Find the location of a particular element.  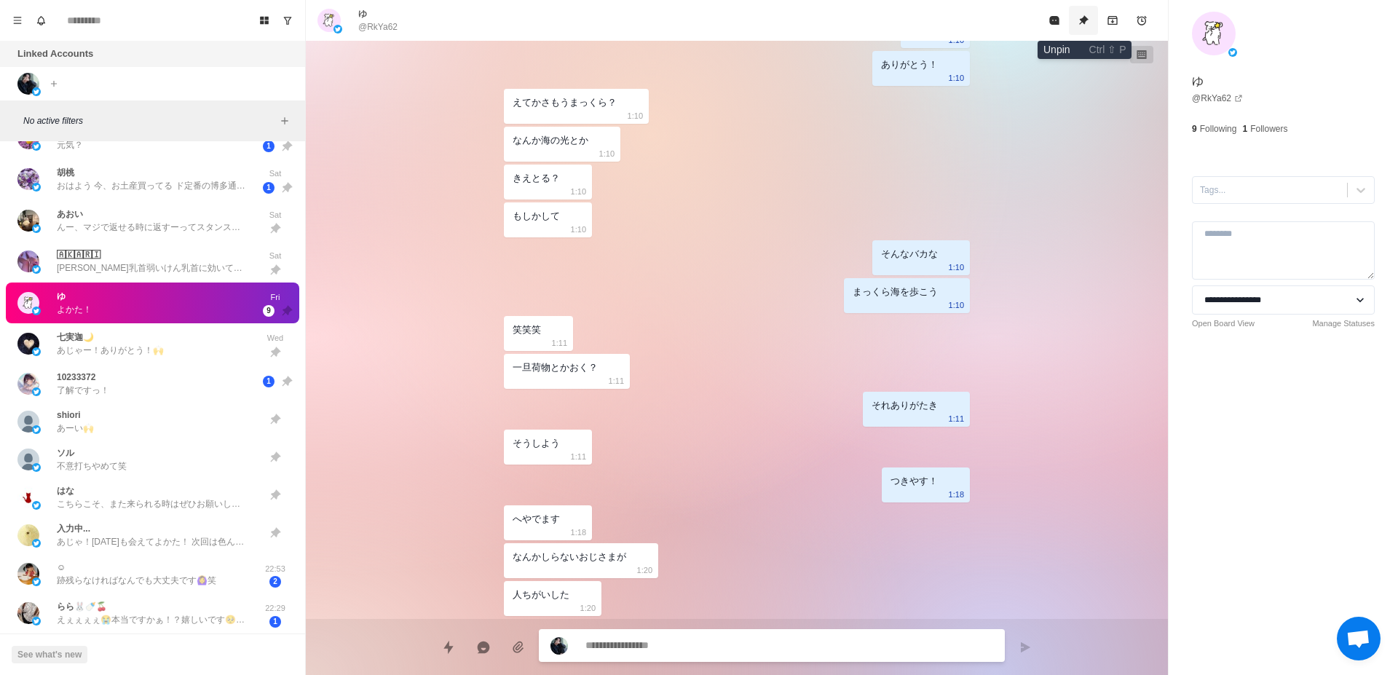

p: 了解ですっ！ is located at coordinates (83, 390).